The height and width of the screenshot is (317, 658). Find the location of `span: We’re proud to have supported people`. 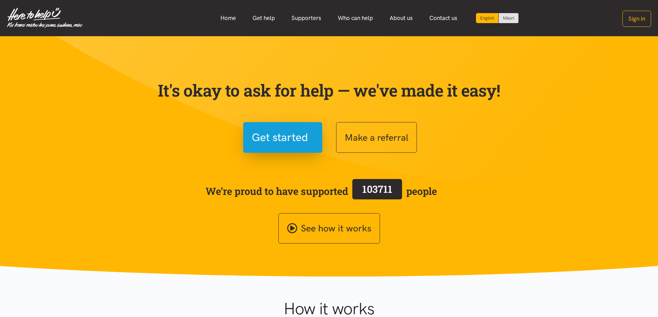

span: We’re proud to have supported people is located at coordinates (321, 191).